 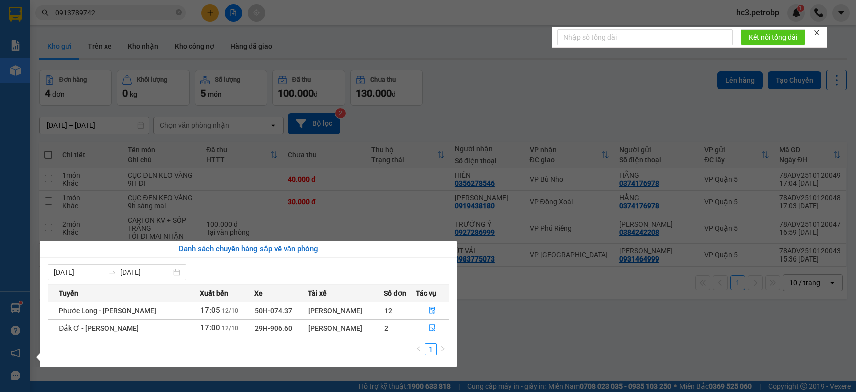 What do you see at coordinates (419, 349) in the screenshot?
I see `button: left` at bounding box center [419, 349].